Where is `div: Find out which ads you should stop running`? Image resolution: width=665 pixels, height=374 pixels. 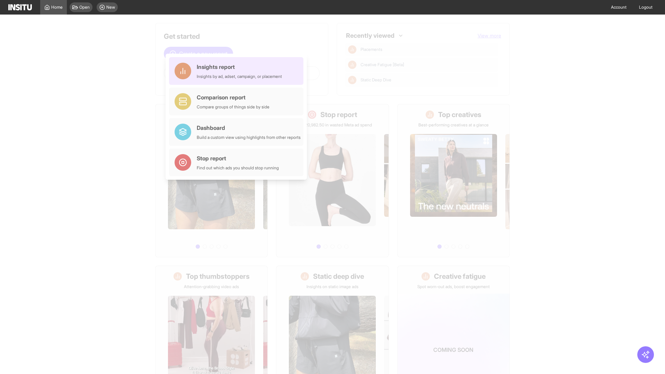
div: Find out which ads you should stop running is located at coordinates (238, 168).